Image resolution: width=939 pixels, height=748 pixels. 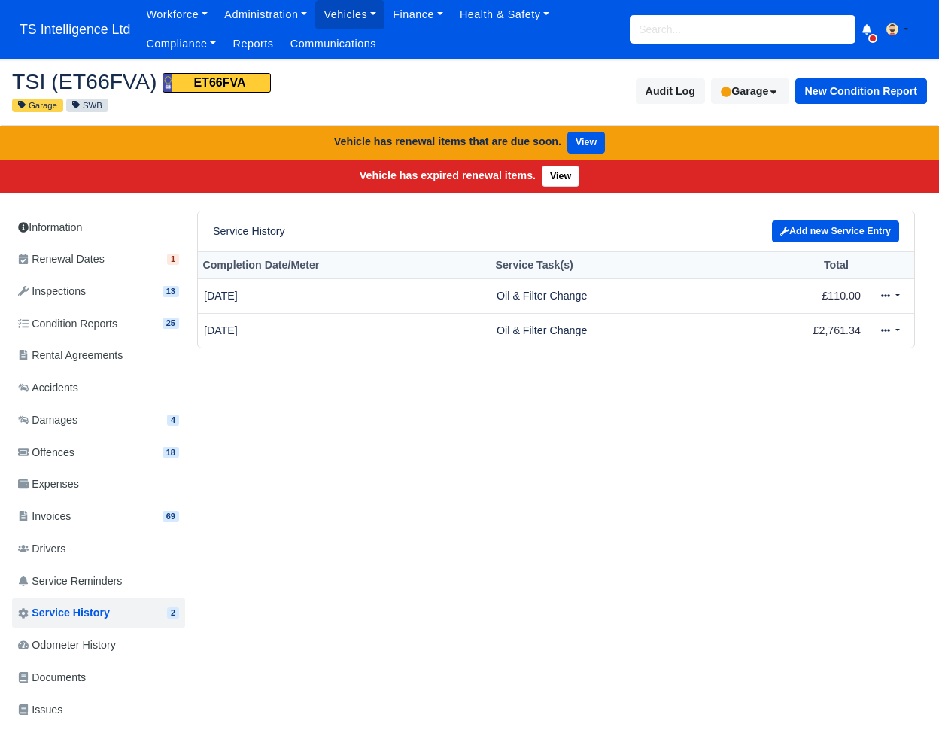 I want to click on a: Invoices 69, so click(x=99, y=516).